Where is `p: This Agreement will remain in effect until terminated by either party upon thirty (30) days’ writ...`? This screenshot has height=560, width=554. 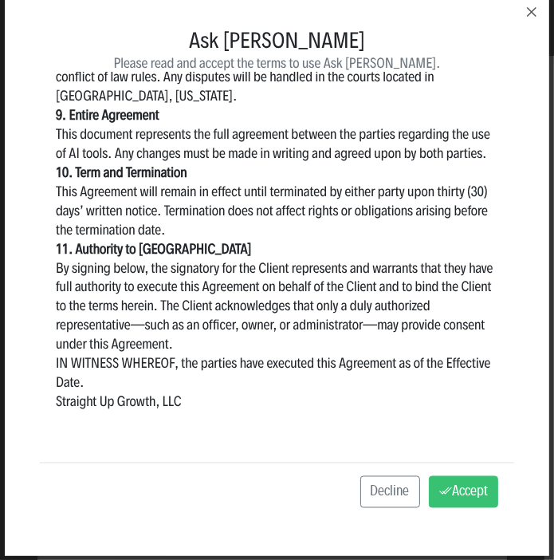 p: This Agreement will remain in effect until terminated by either party upon thirty (30) days’ writ... is located at coordinates (277, 210).